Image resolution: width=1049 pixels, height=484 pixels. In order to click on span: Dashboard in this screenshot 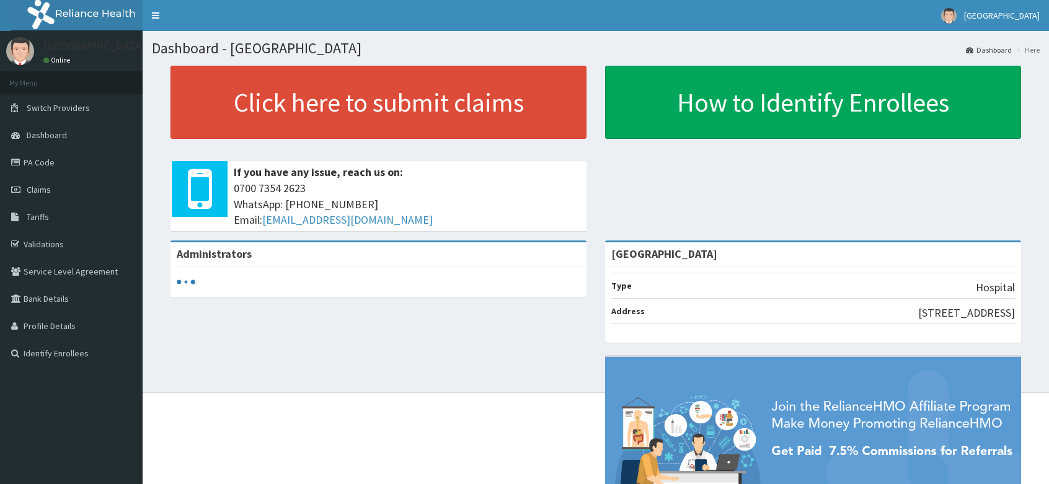, I will do `click(47, 135)`.